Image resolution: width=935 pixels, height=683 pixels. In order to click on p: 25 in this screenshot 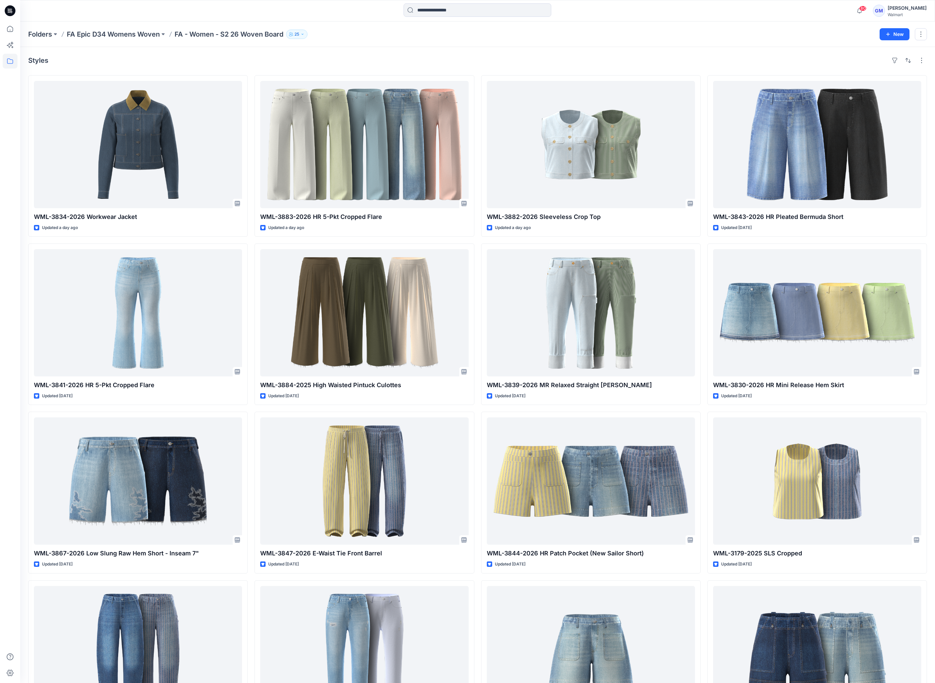, I will do `click(297, 34)`.